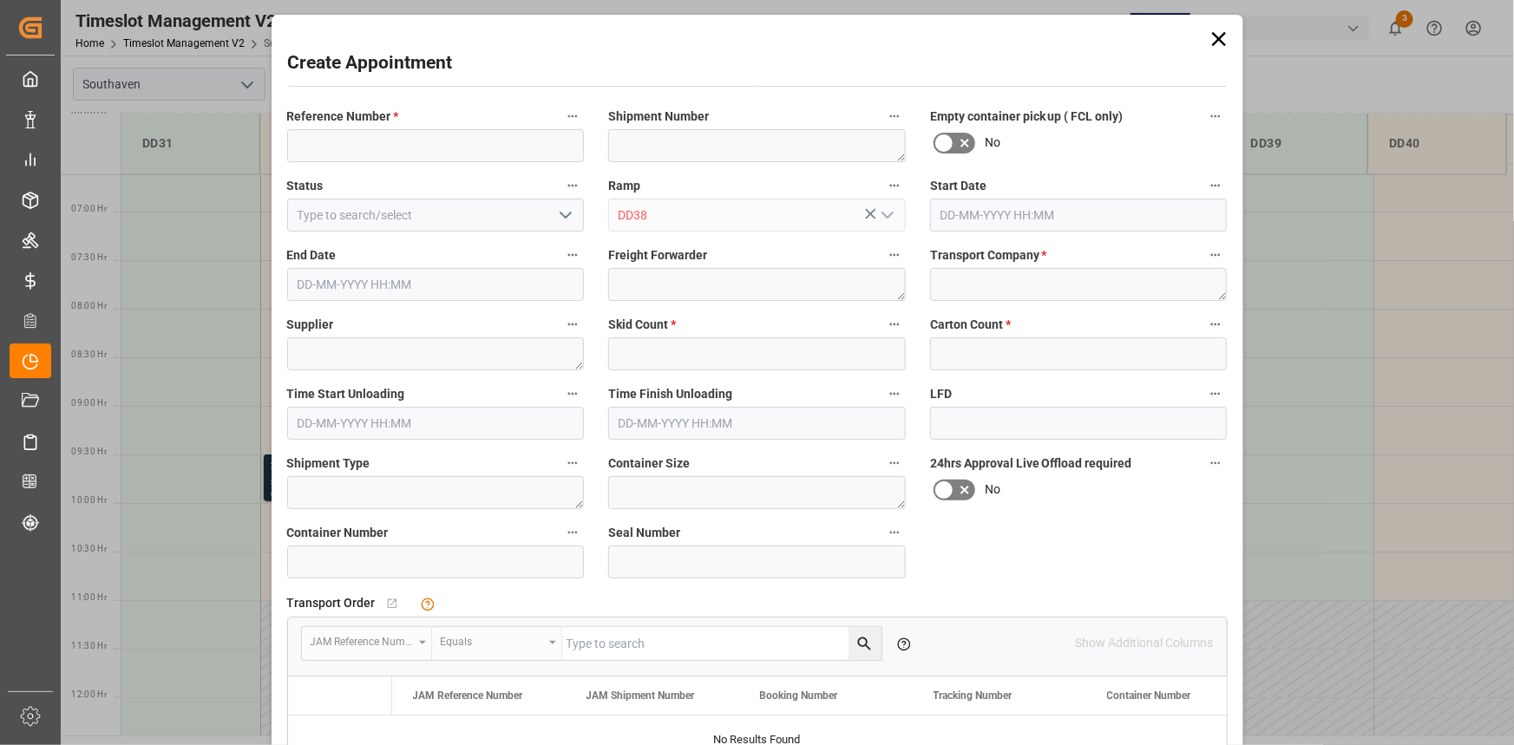 The width and height of the screenshot is (1514, 745). Describe the element at coordinates (1216, 463) in the screenshot. I see `button: 24hrs Approval Live Offload required` at that location.